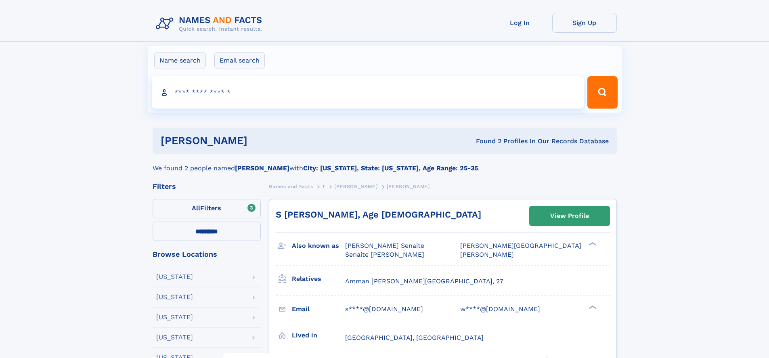 The height and width of the screenshot is (358, 769). Describe the element at coordinates (520, 23) in the screenshot. I see `a: Log In` at that location.